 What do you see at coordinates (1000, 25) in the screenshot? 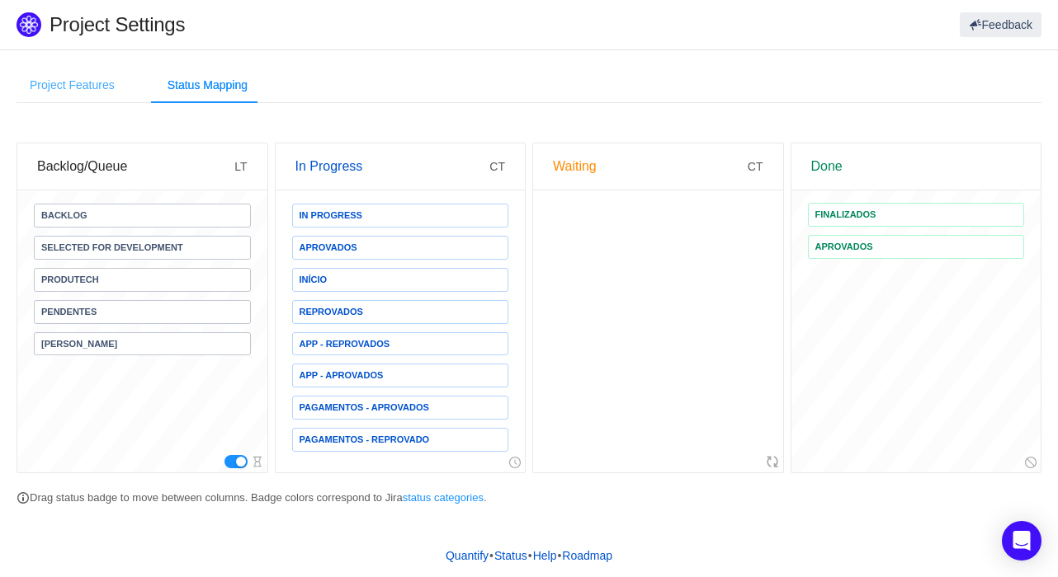
I see `button: Feedback` at bounding box center [1000, 25].